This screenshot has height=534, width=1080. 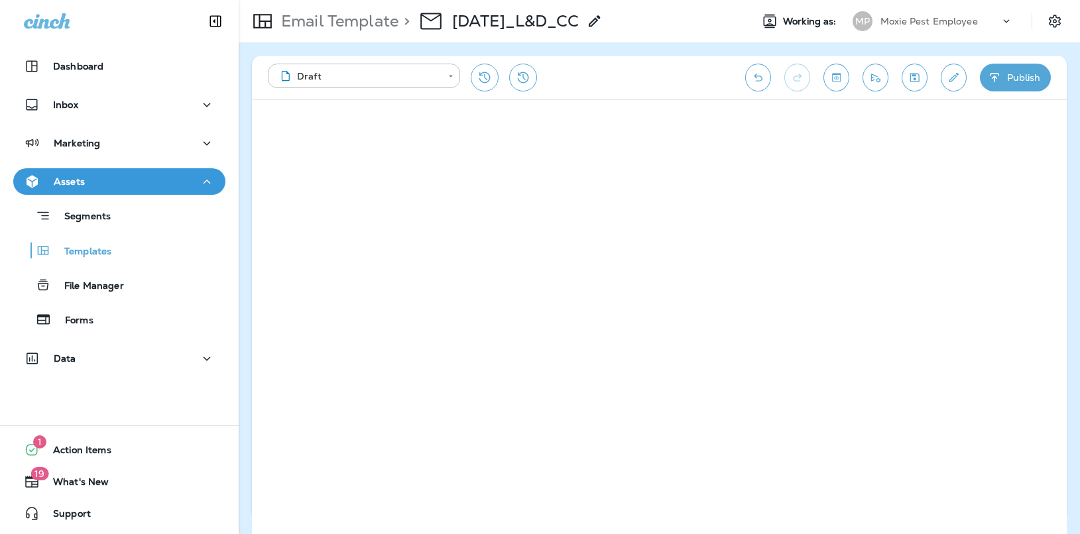 What do you see at coordinates (119, 482) in the screenshot?
I see `button: 19What's New` at bounding box center [119, 482].